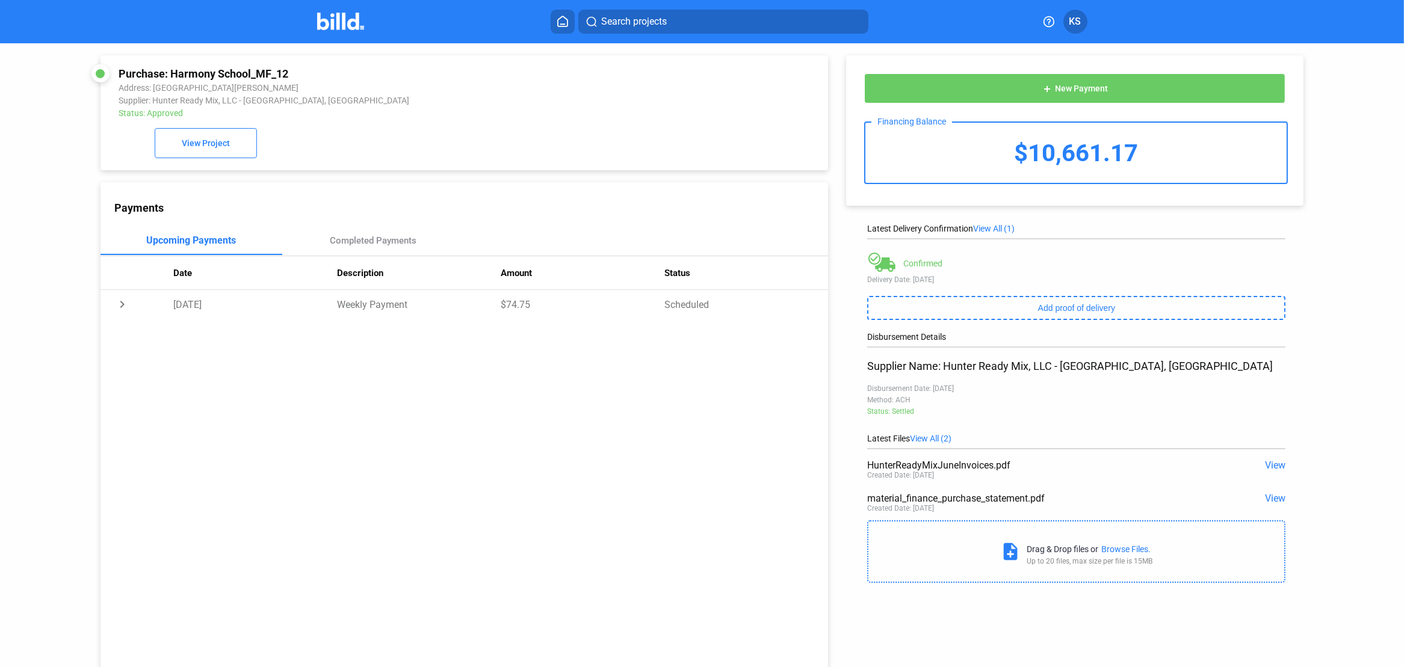 This screenshot has height=667, width=1404. I want to click on div: Confirmed, so click(922, 264).